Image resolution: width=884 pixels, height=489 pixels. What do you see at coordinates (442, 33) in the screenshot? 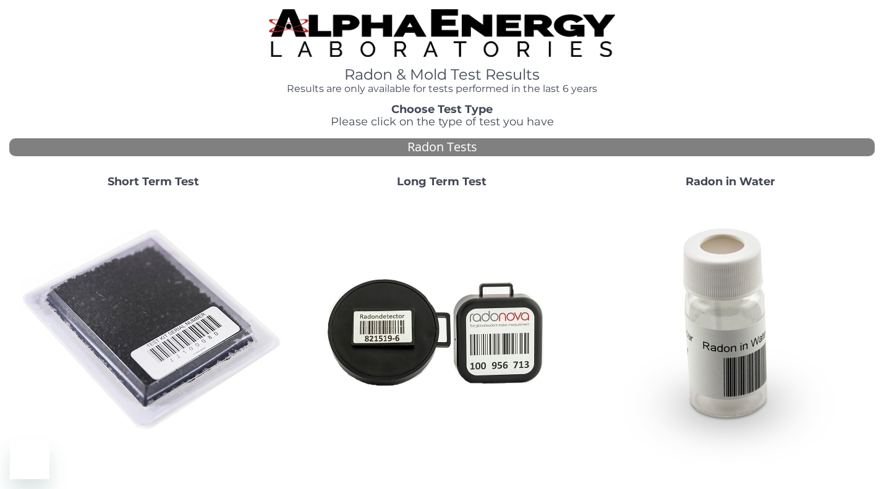
I see `img: TightCrop.jpg` at bounding box center [442, 33].